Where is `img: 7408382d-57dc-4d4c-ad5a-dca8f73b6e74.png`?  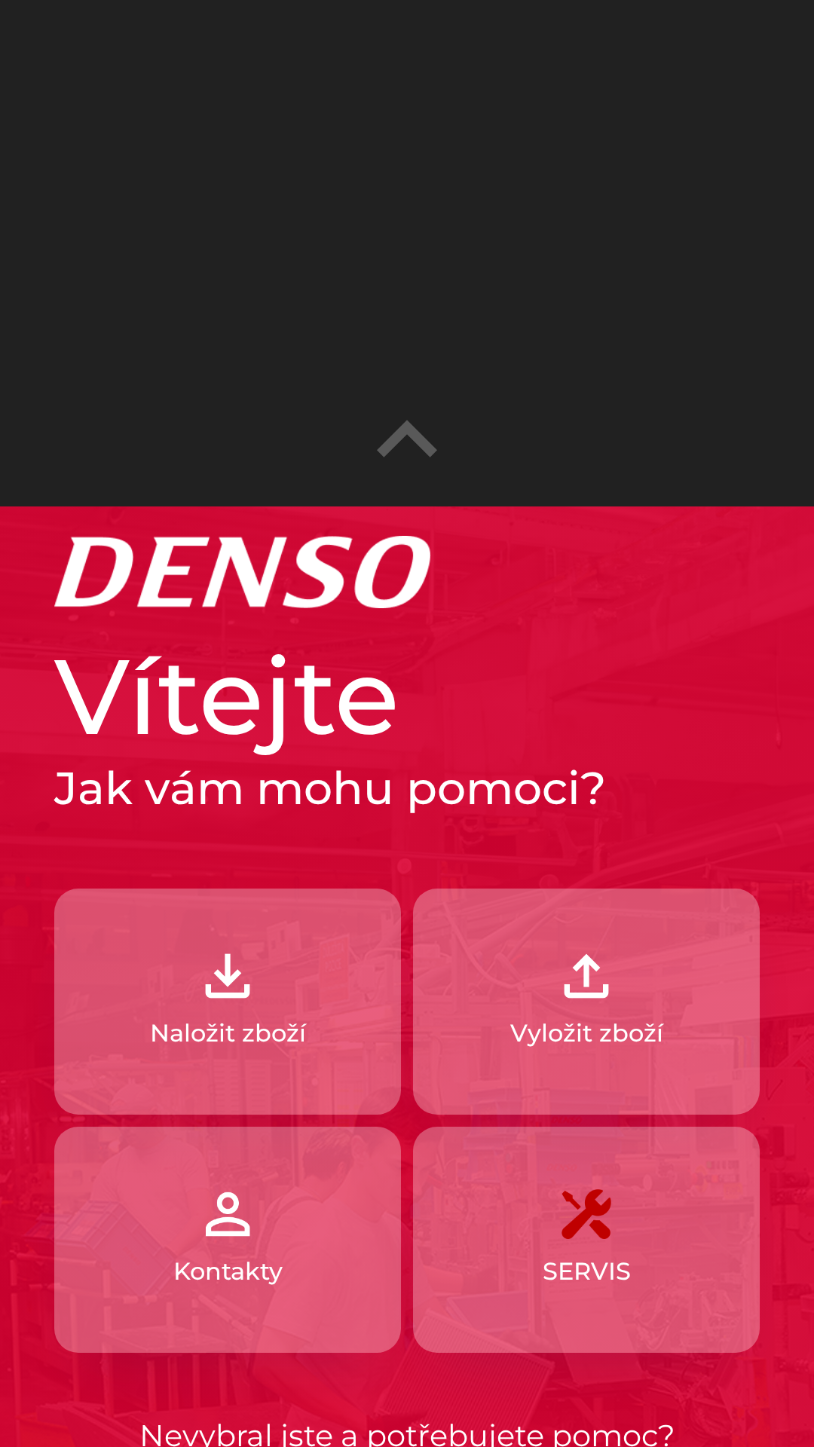
img: 7408382d-57dc-4d4c-ad5a-dca8f73b6e74.png is located at coordinates (586, 1214).